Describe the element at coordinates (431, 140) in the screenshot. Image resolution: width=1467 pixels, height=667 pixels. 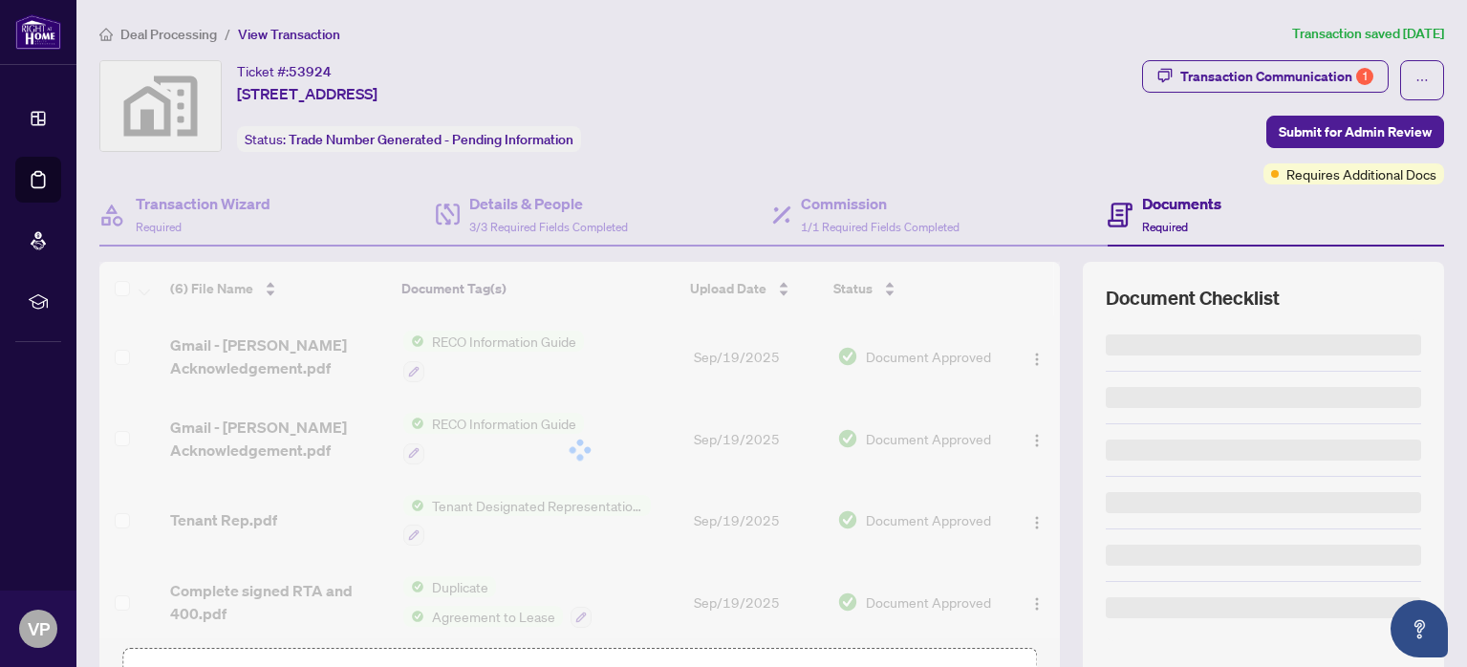
I see `span: Trade Number Generated - Pending Information` at that location.